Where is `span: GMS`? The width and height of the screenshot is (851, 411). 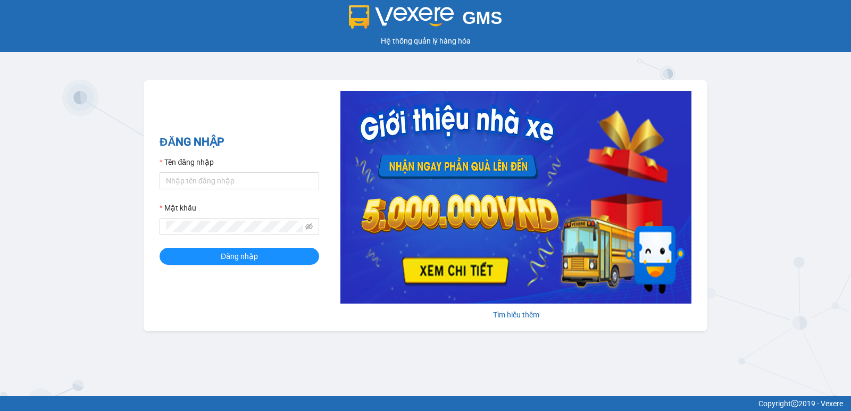
span: GMS is located at coordinates (482, 18).